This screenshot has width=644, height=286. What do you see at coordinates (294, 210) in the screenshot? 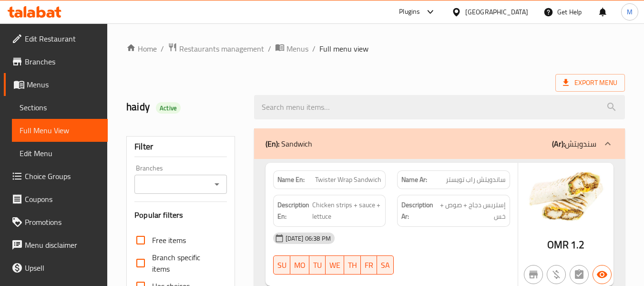
I see `strong: Description En:` at bounding box center [294, 210].